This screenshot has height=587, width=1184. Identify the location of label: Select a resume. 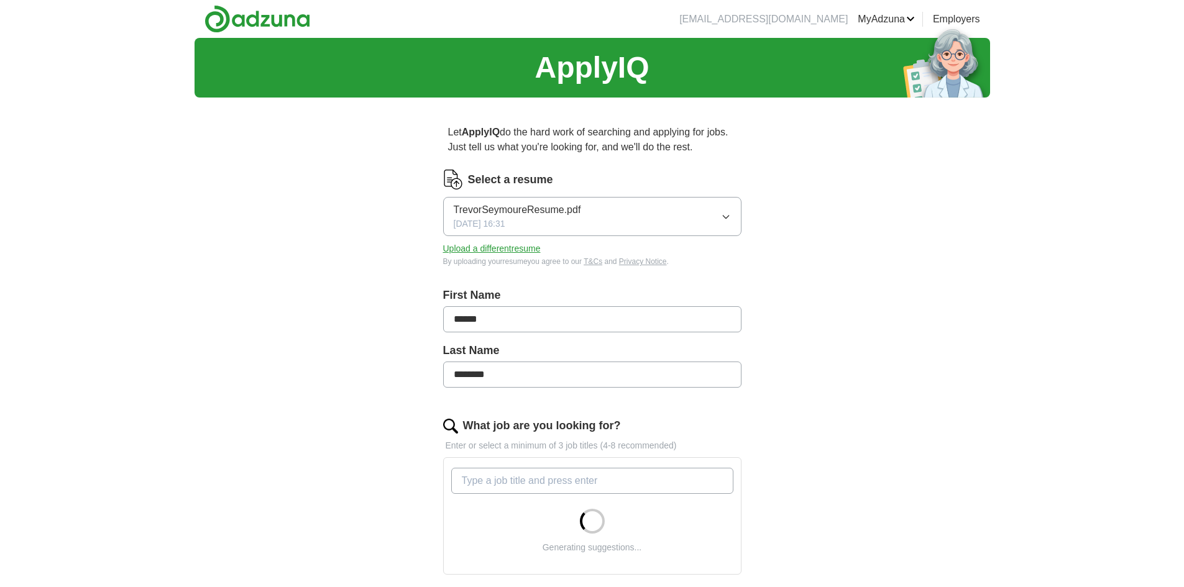
(510, 180).